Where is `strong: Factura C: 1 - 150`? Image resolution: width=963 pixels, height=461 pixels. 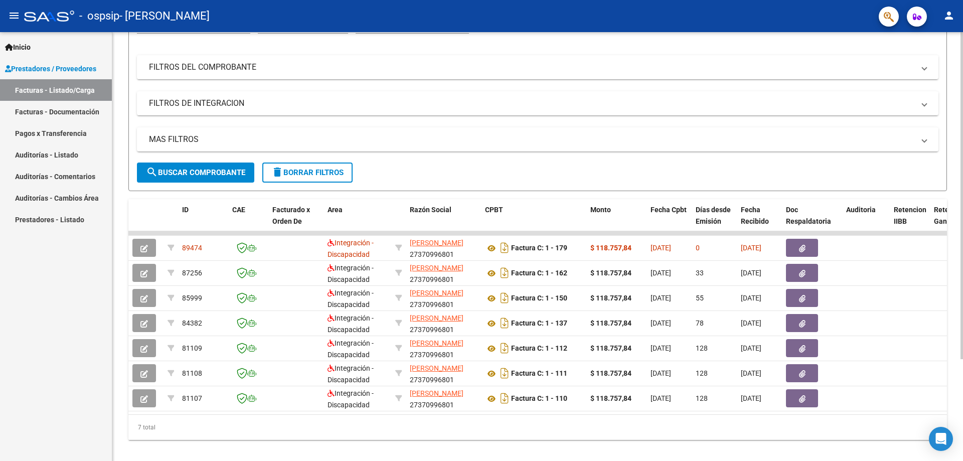 strong: Factura C: 1 - 150 is located at coordinates (539, 298).